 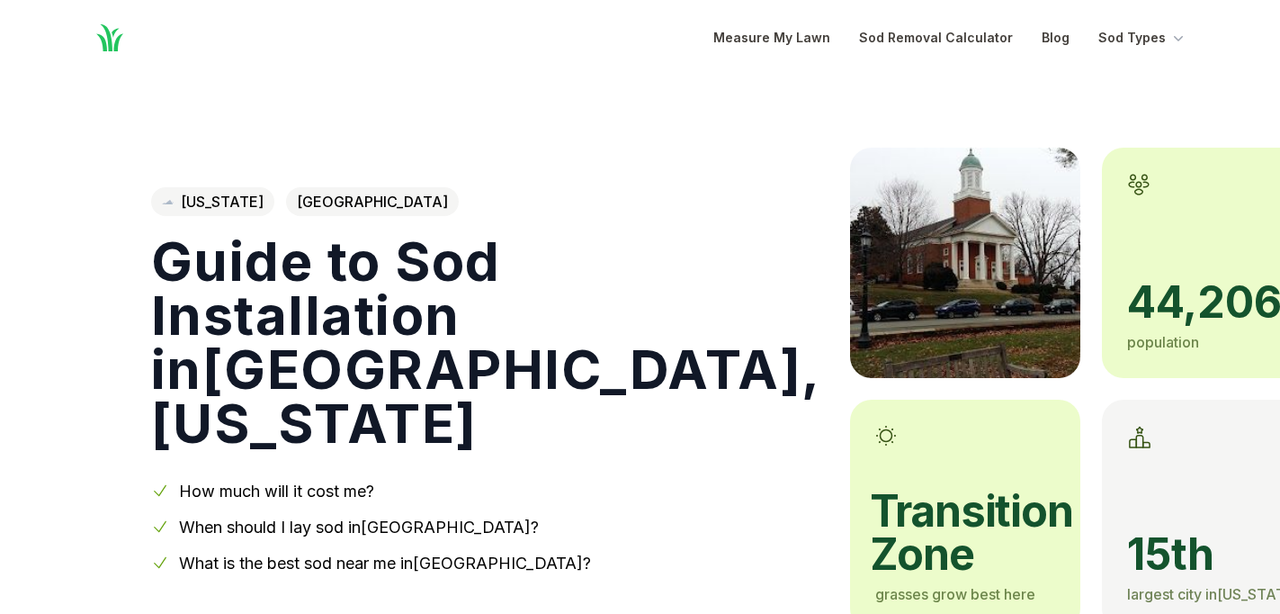 I want to click on img: Virginia state outline, so click(x=167, y=202).